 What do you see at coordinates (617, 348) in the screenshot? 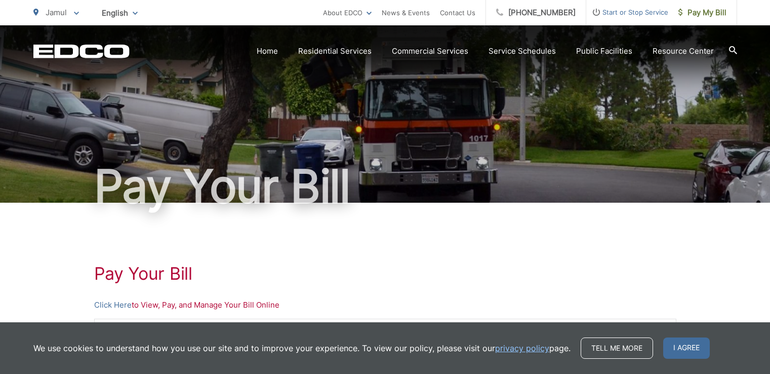
I see `a: Tell me more` at bounding box center [617, 348].